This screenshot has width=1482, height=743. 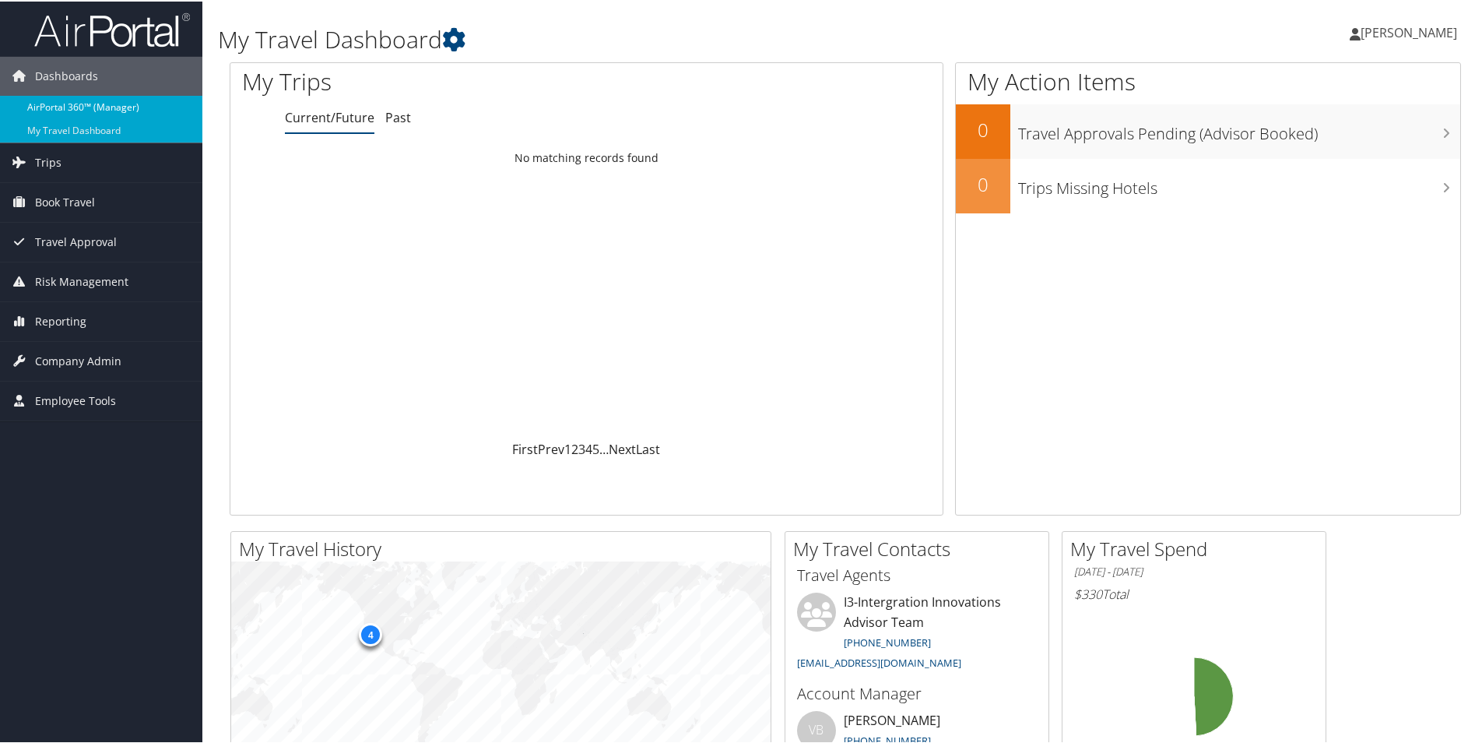 What do you see at coordinates (568, 448) in the screenshot?
I see `a: 1` at bounding box center [568, 448].